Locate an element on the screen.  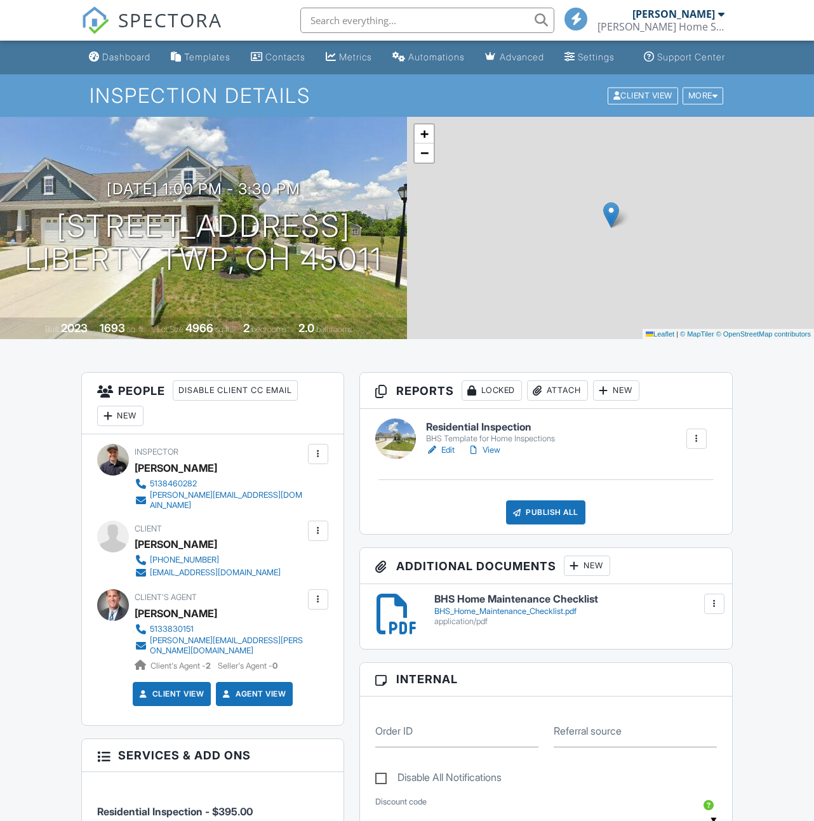
a: Residential Inspection BHS Template for Home Inspections is located at coordinates (490, 432).